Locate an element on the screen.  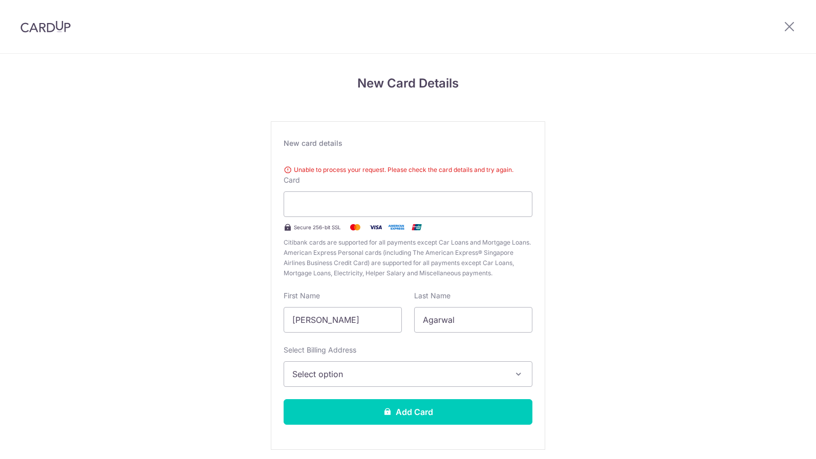
h4: New Card Details is located at coordinates (408, 83).